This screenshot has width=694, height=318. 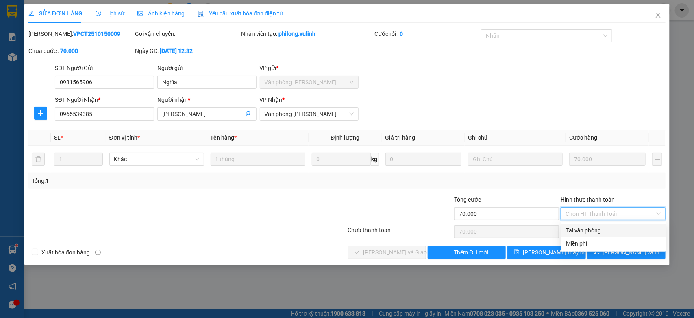 I want to click on span: Văn phòng Cao Thắng, so click(x=310, y=114).